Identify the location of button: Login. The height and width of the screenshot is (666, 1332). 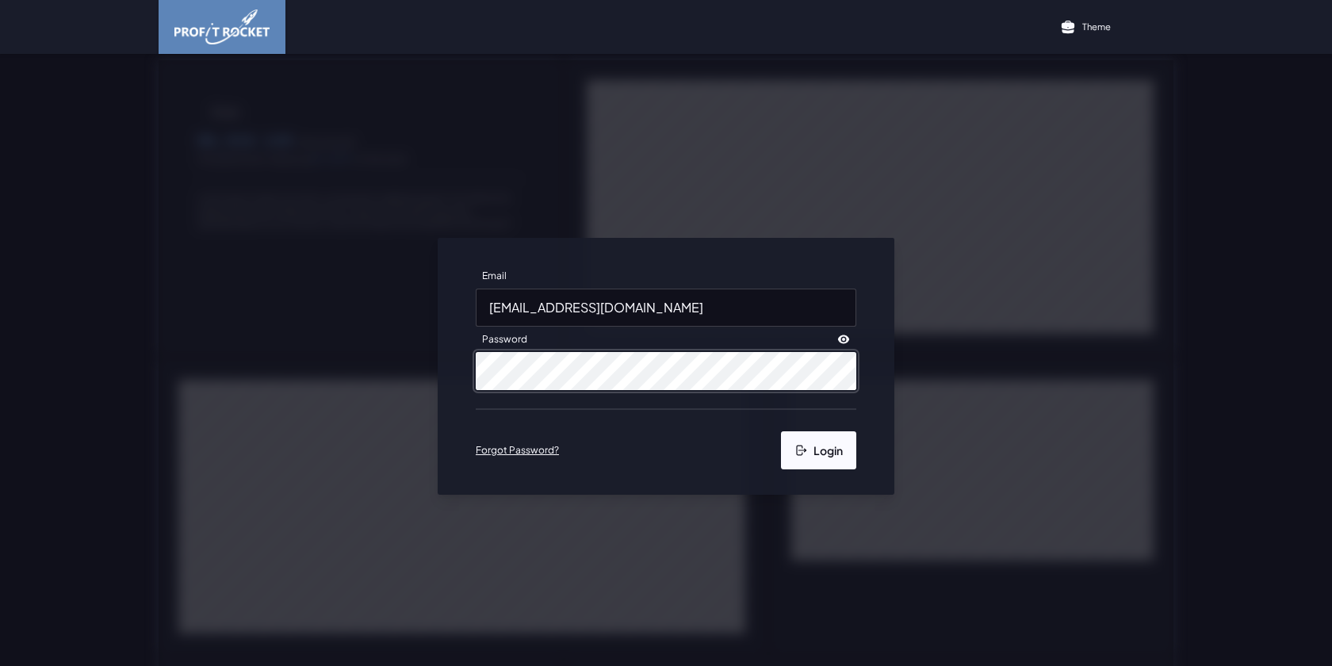
(819, 450).